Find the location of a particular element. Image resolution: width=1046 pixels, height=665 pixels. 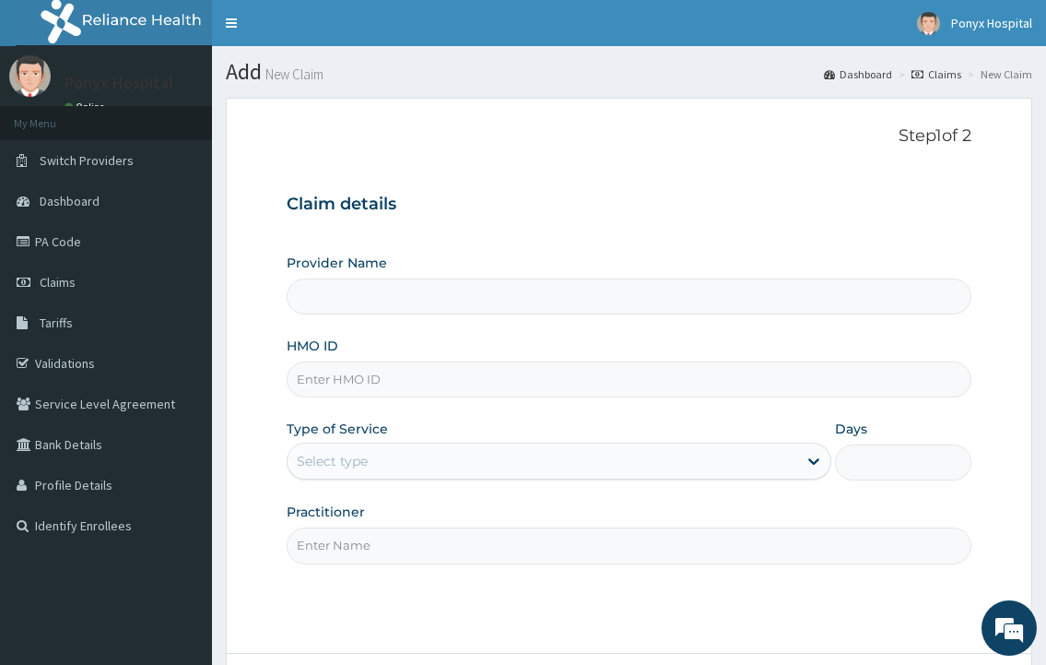

h3: Claim details is located at coordinates (629, 205).